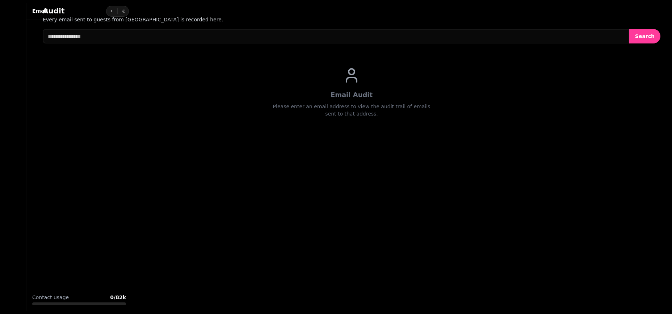 The image size is (672, 314). I want to click on b: 0 / 82k, so click(118, 297).